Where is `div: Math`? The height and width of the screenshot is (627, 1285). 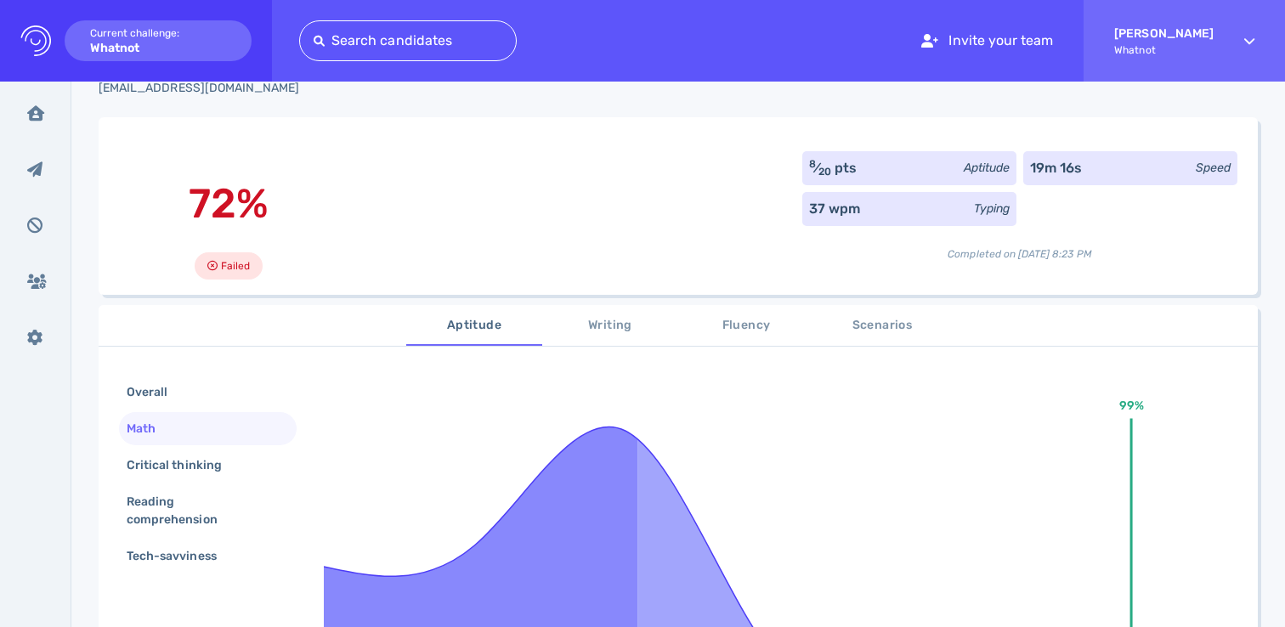 div: Math is located at coordinates (150, 428).